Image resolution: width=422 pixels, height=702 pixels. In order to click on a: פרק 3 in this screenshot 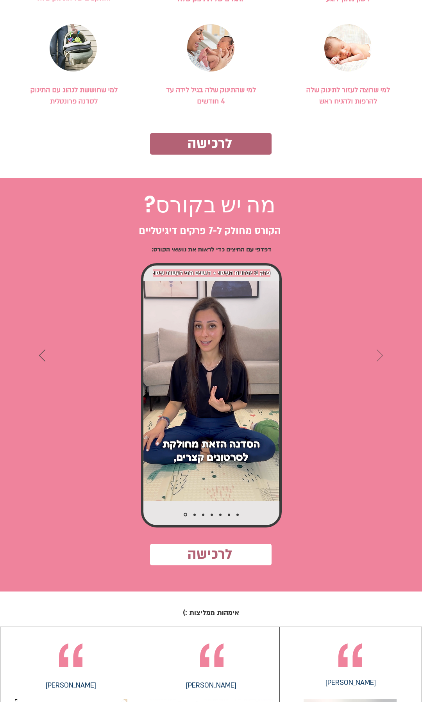, I will do `click(203, 515)`.